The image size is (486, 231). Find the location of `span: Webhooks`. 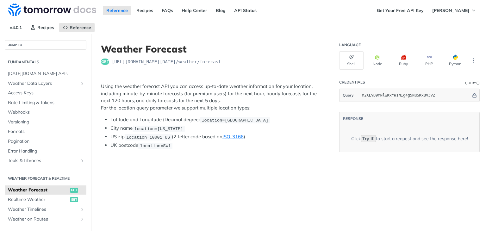

span: Webhooks is located at coordinates (46, 112).